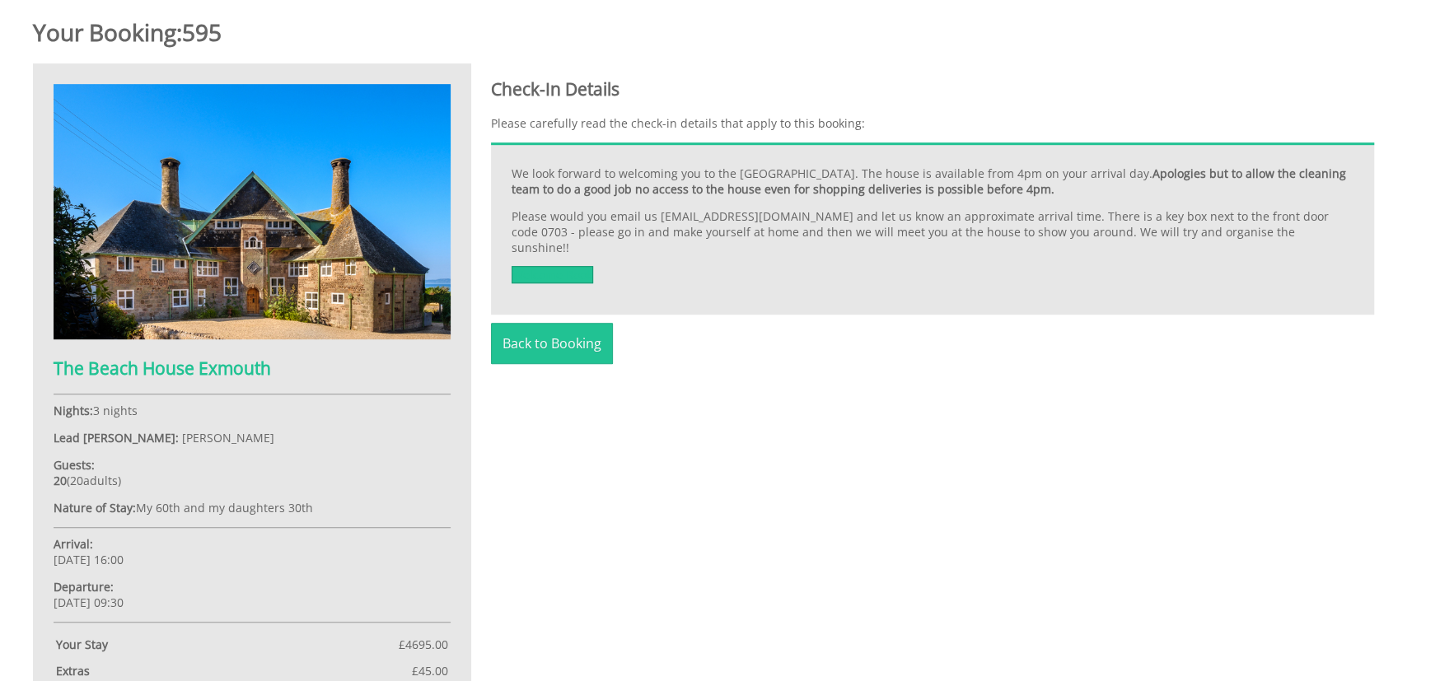 This screenshot has width=1440, height=681. What do you see at coordinates (115, 480) in the screenshot?
I see `span: s` at bounding box center [115, 480].